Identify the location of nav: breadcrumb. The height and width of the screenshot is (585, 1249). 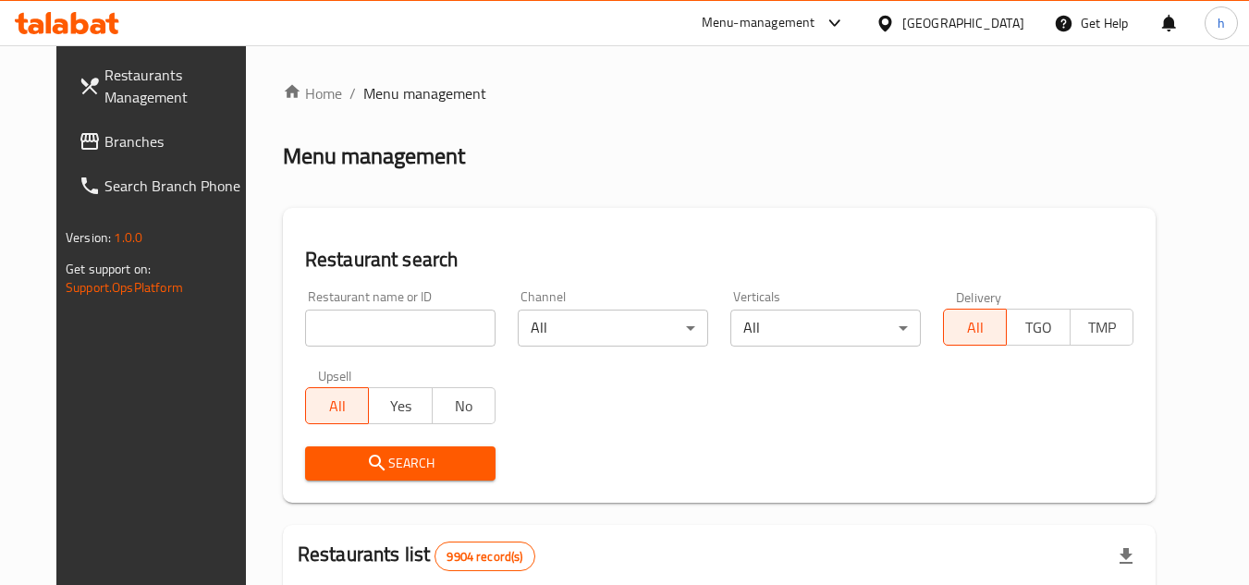
(719, 93).